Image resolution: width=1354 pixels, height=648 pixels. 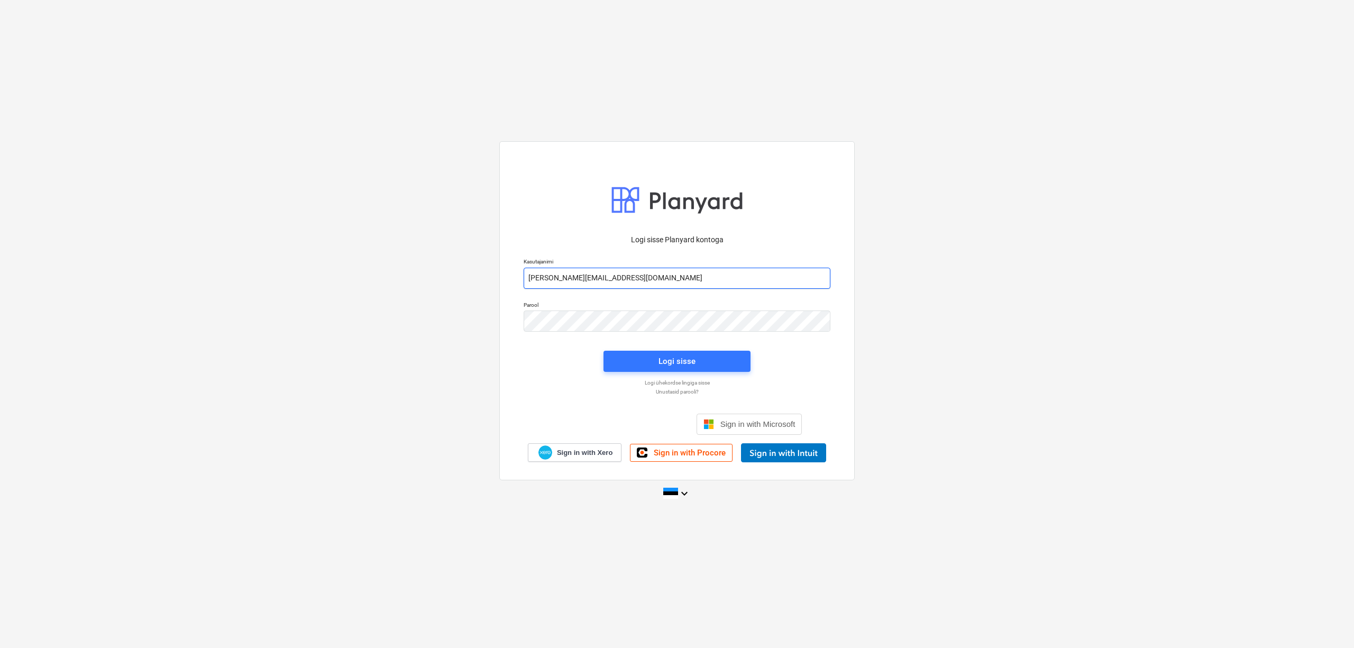 I want to click on img: Xero logo, so click(x=545, y=452).